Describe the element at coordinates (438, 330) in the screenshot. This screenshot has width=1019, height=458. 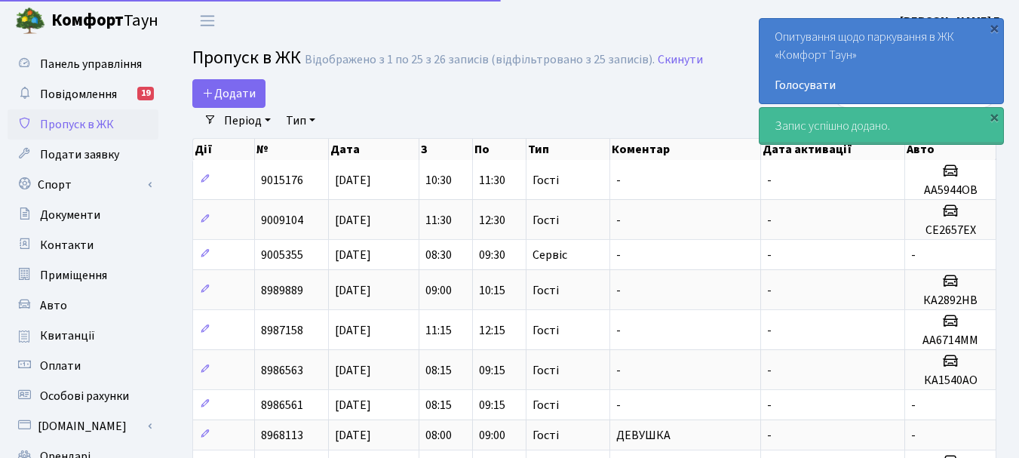
I see `span: 11:15` at that location.